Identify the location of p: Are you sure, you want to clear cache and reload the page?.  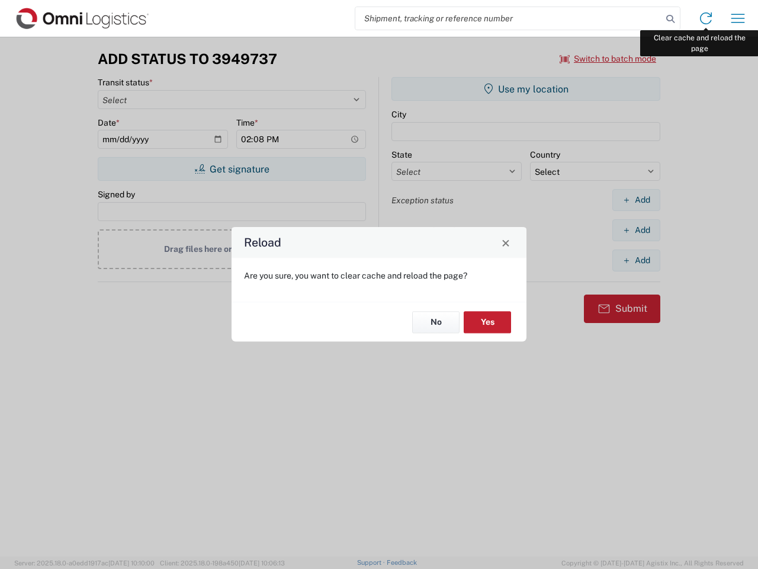
(379, 275).